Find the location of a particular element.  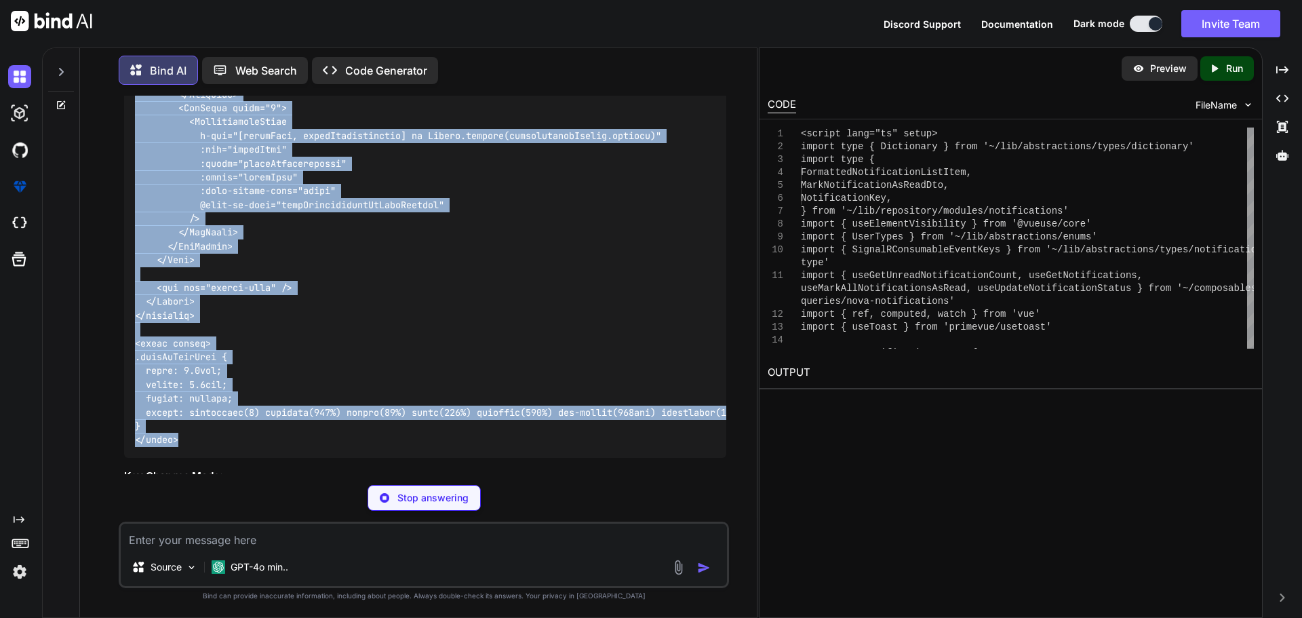

span: import { SignalRConsumableEventKeys } from '~/lib/ is located at coordinates (943, 250).